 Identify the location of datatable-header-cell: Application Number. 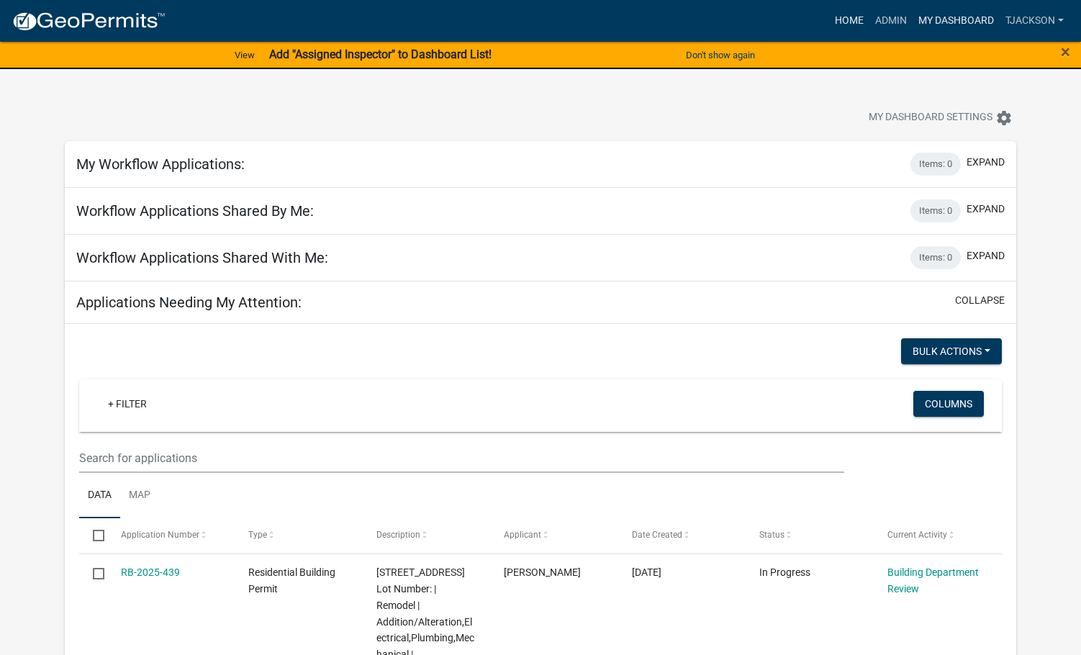
(171, 535).